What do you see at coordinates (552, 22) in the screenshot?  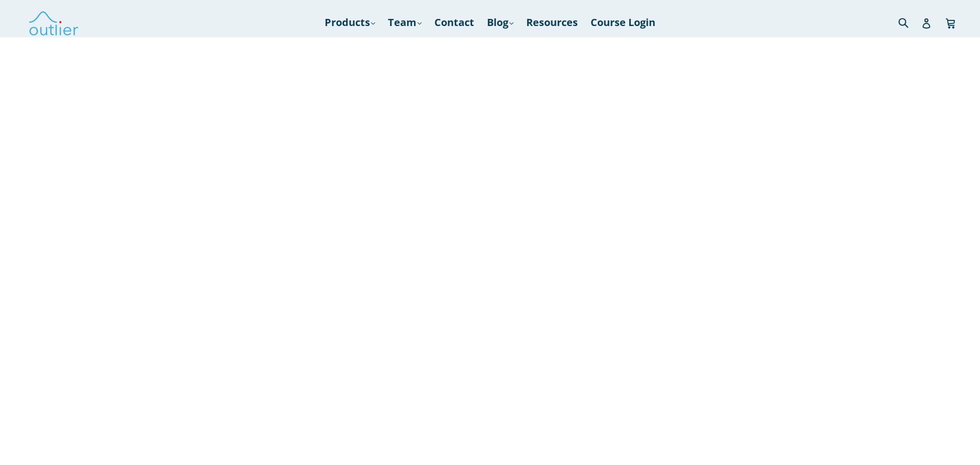 I see `a: Resources` at bounding box center [552, 22].